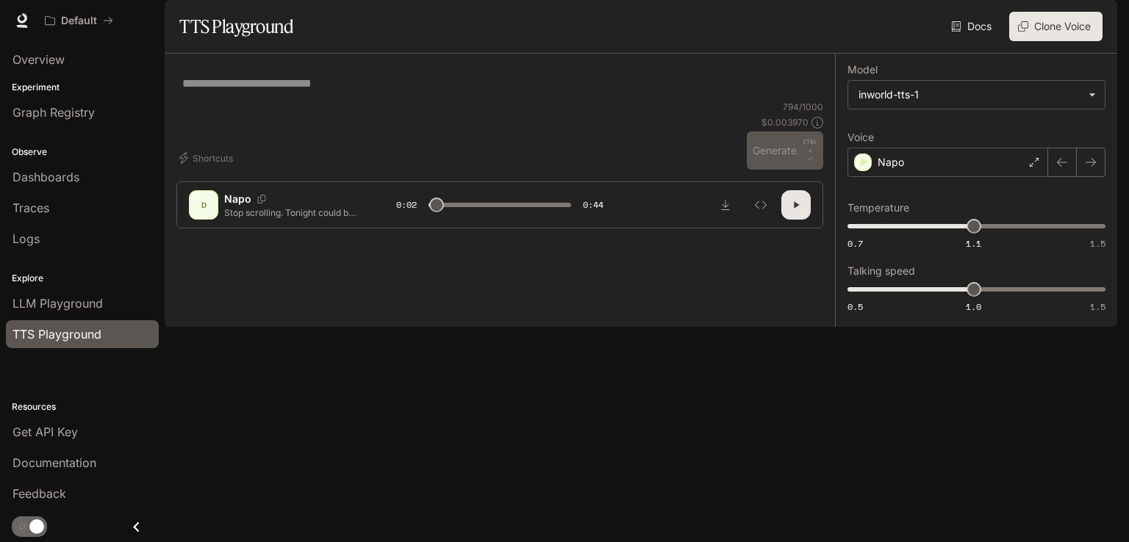  I want to click on span: 0.5, so click(855, 307).